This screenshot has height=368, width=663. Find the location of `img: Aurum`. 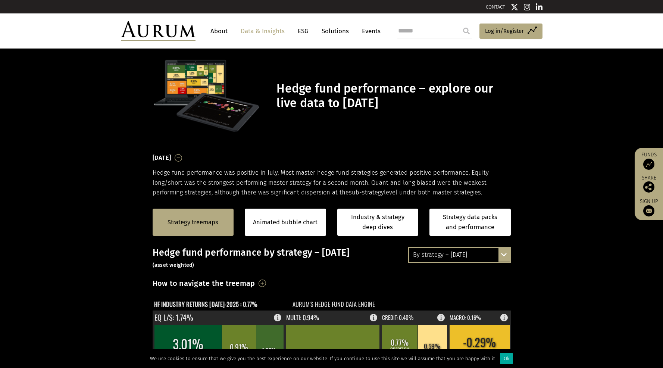

img: Aurum is located at coordinates (158, 31).